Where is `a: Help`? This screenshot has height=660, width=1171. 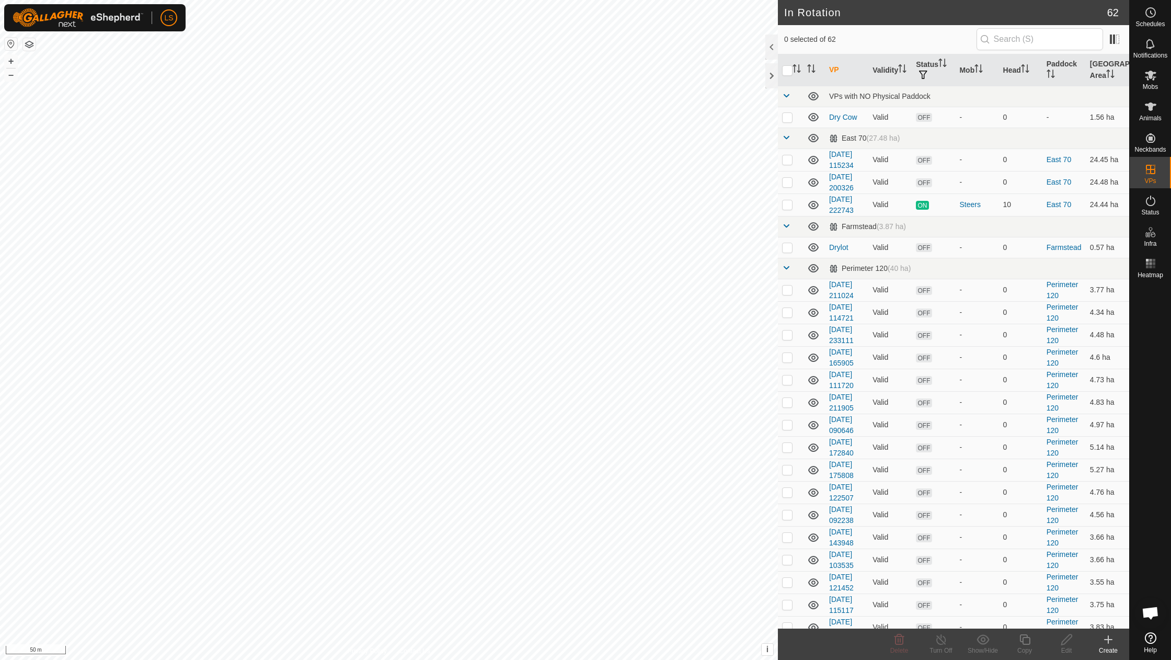 a: Help is located at coordinates (1150, 643).